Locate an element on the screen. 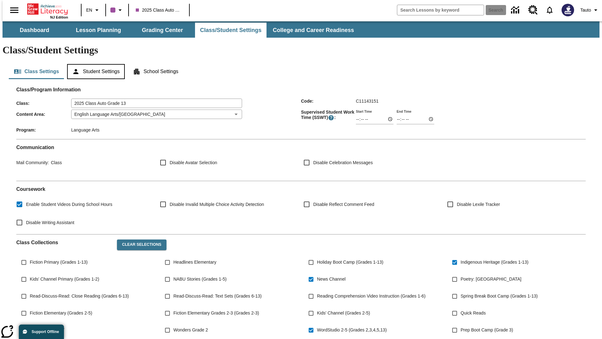 This screenshot has width=602, height=339. a: Home is located at coordinates (48, 9).